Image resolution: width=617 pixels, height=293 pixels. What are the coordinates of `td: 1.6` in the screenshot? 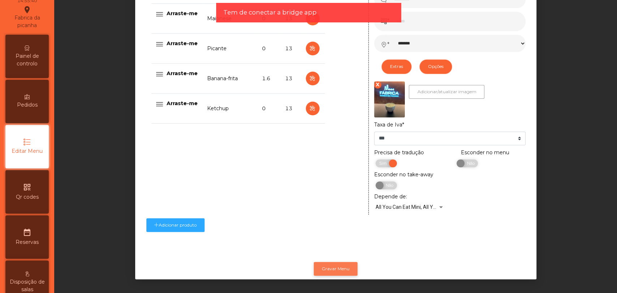 It's located at (269, 78).